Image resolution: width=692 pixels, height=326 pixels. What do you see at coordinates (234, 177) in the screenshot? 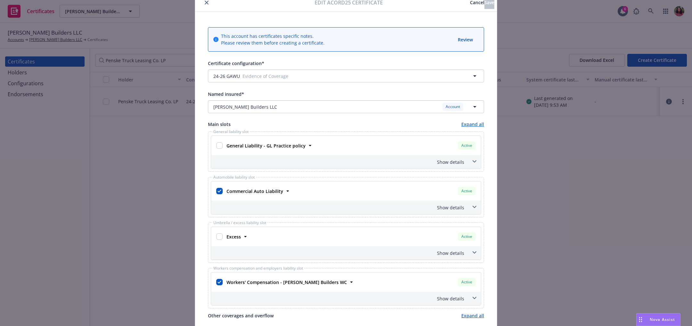
I see `span: Automobile liability slot` at bounding box center [234, 177].